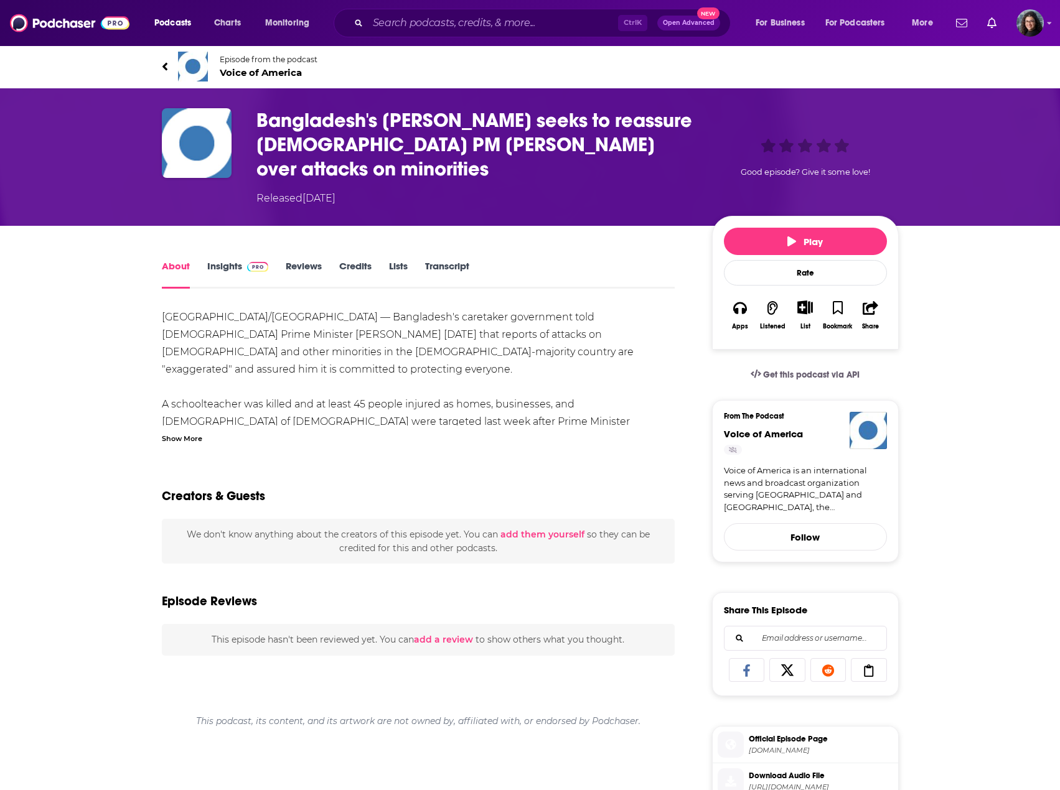 This screenshot has width=1060, height=790. Describe the element at coordinates (838, 315) in the screenshot. I see `button: Bookmark` at that location.